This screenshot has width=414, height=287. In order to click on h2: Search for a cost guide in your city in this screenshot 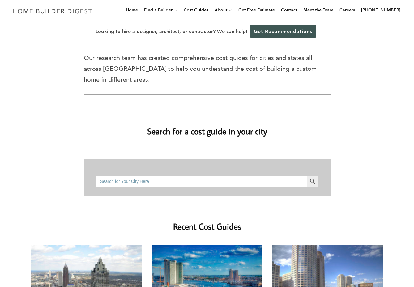, I will do `click(207, 127)`.